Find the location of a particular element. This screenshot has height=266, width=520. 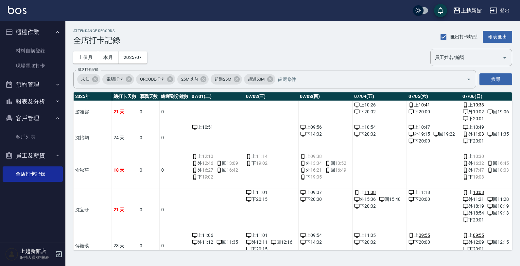

button: Open is located at coordinates (505, 58).